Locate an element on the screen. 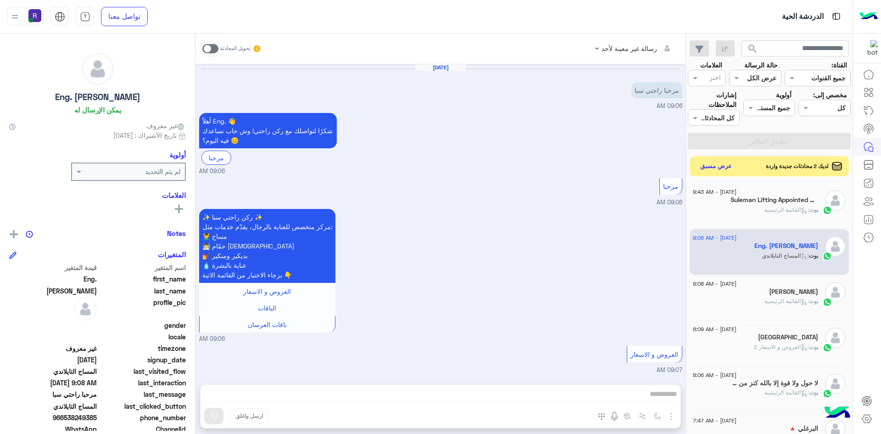  span: ChannelId is located at coordinates (142, 428).